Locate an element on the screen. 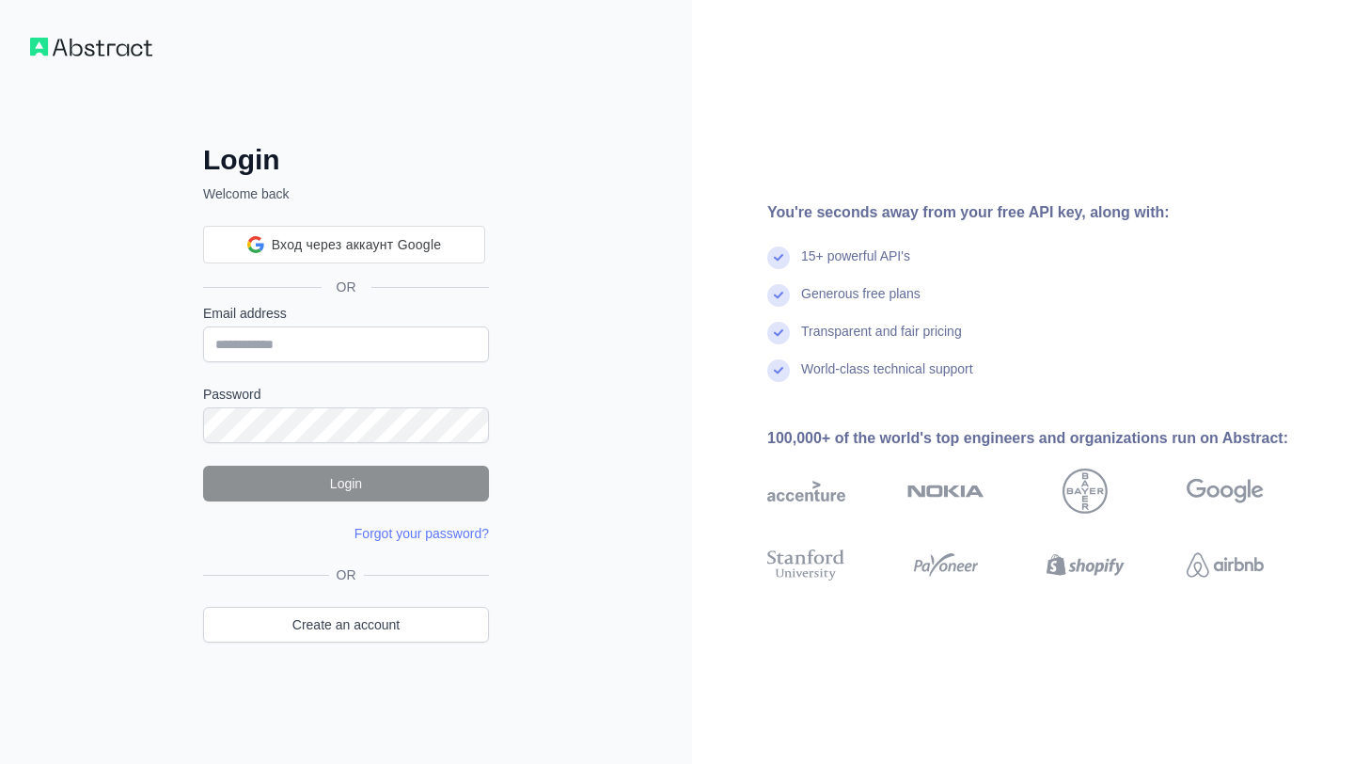 The image size is (1354, 764). label: Password is located at coordinates (346, 394).